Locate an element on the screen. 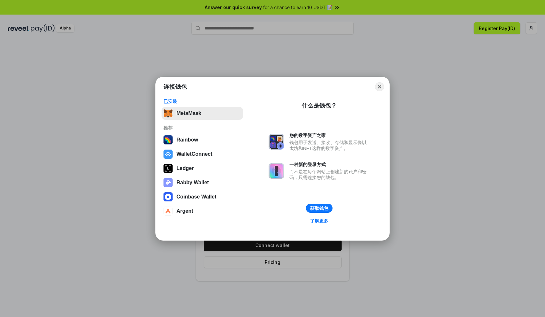 This screenshot has height=317, width=545. div: Rainbow is located at coordinates (187, 140).